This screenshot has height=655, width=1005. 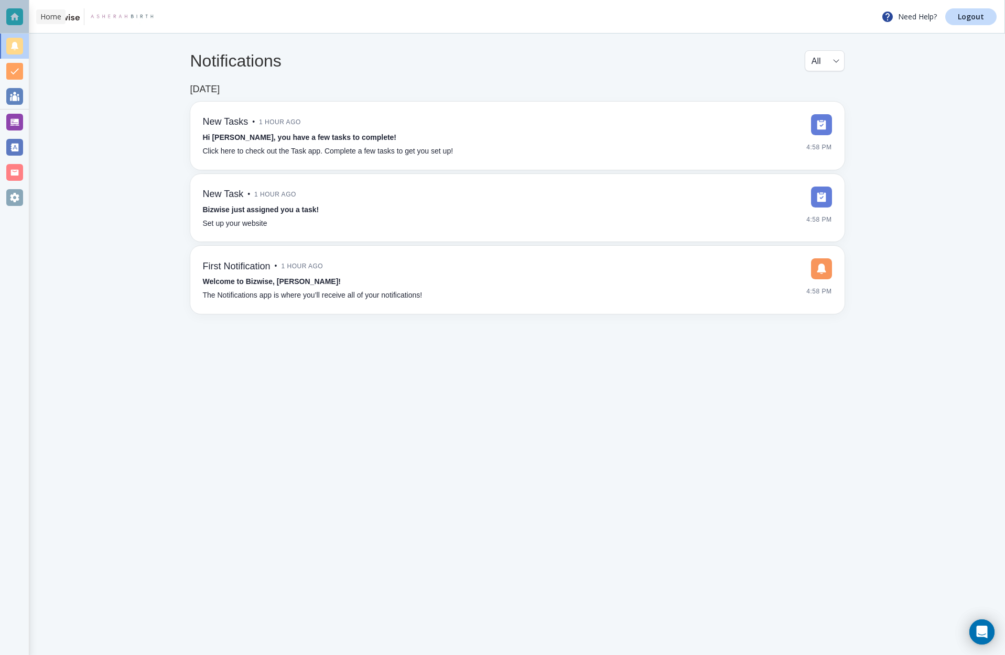 What do you see at coordinates (223, 195) in the screenshot?
I see `h6: New Task` at bounding box center [223, 195].